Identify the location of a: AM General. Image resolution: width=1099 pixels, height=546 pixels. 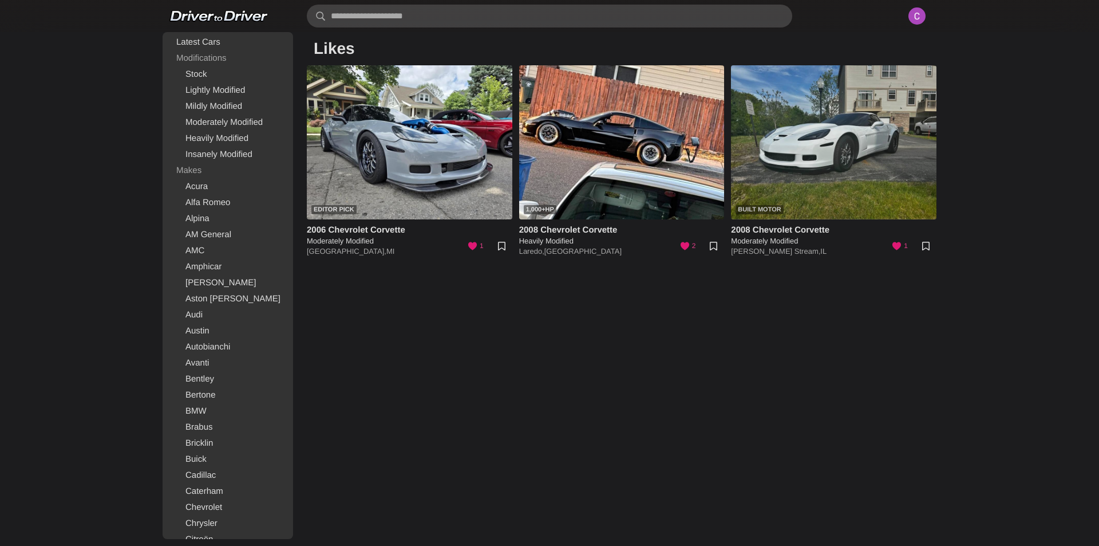
(228, 235).